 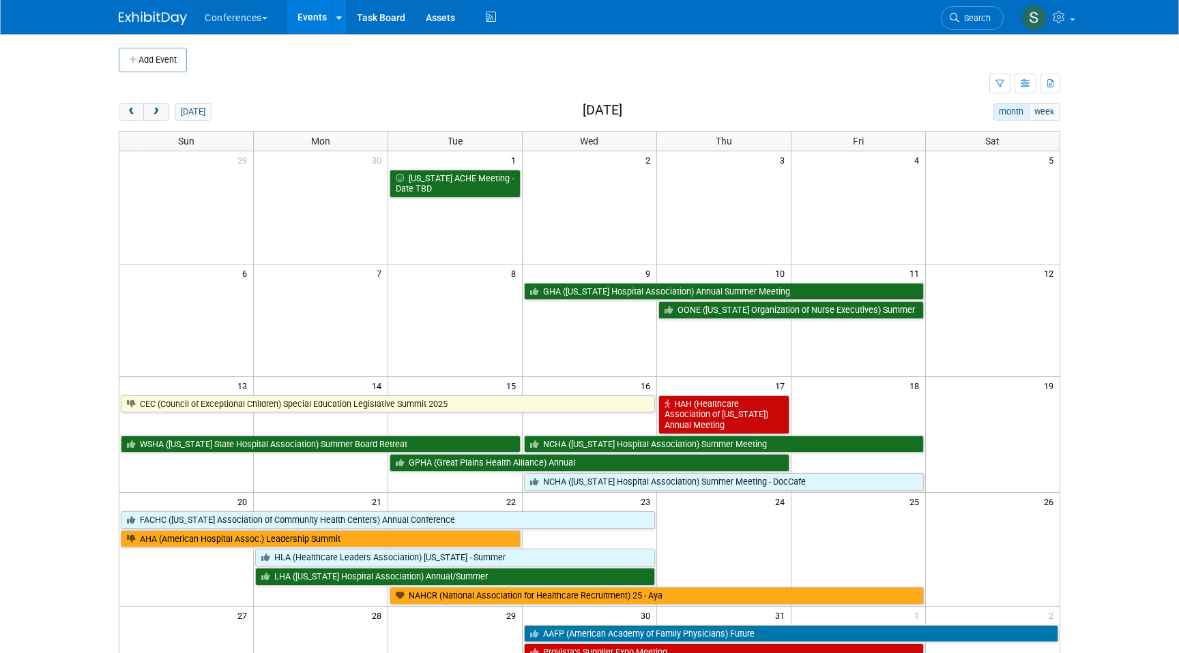 What do you see at coordinates (1011, 112) in the screenshot?
I see `button: month` at bounding box center [1011, 112].